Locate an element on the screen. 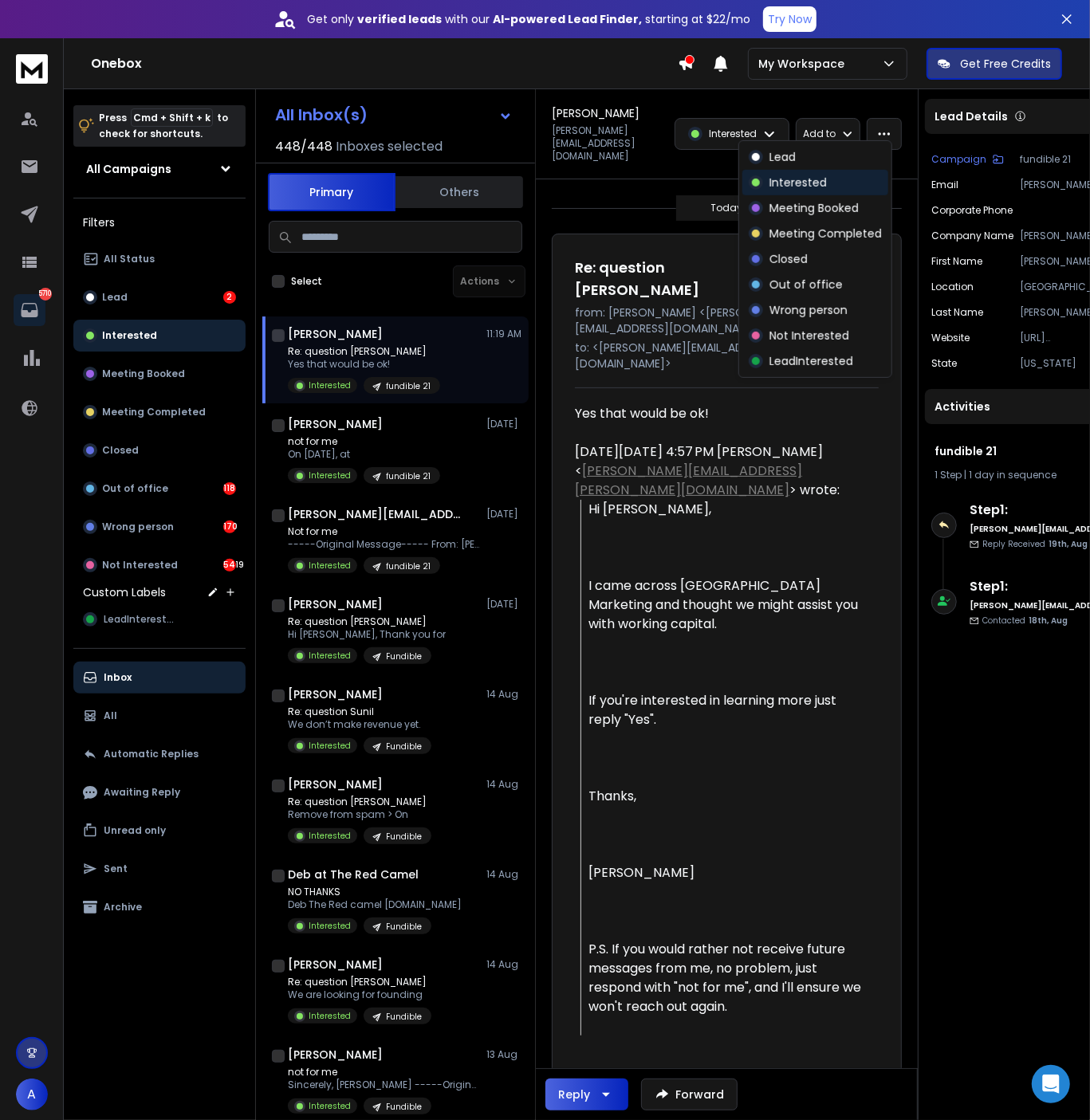 The height and width of the screenshot is (1120, 1090). p: Get only with our starting at $22/mo is located at coordinates (528, 19).